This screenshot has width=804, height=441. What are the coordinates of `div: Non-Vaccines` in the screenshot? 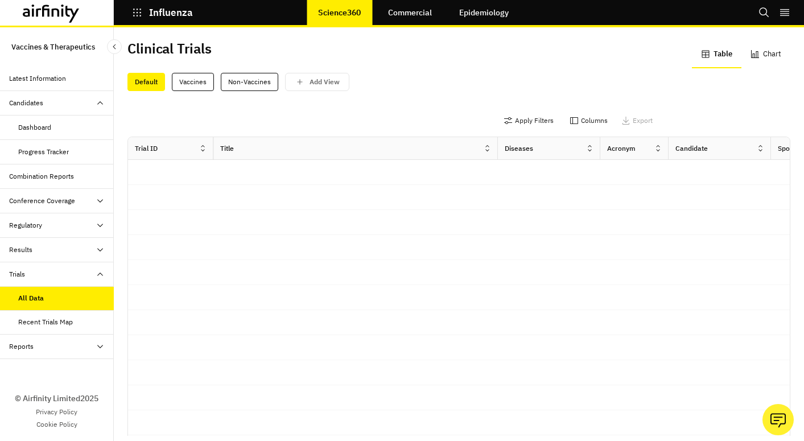 It's located at (249, 82).